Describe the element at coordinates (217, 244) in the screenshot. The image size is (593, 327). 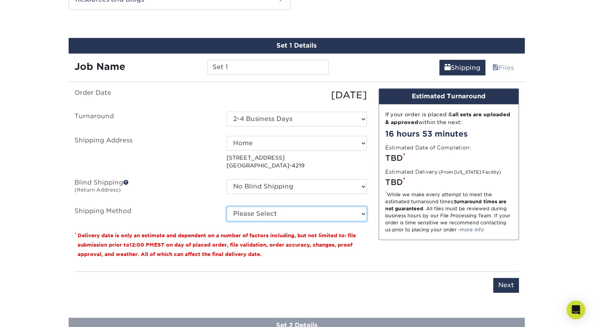
I see `small: Delivery date is only an estimate and dependent on a number of factors including, but not limited...` at that location.